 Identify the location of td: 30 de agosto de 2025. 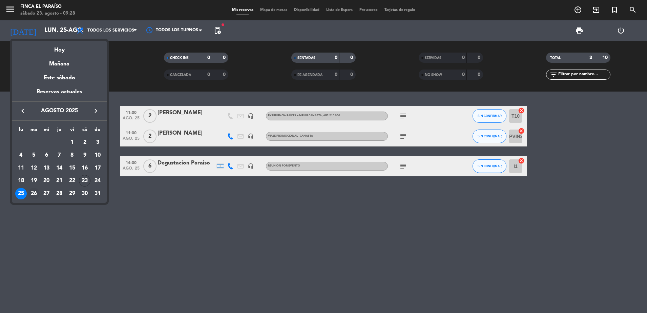
(85, 193).